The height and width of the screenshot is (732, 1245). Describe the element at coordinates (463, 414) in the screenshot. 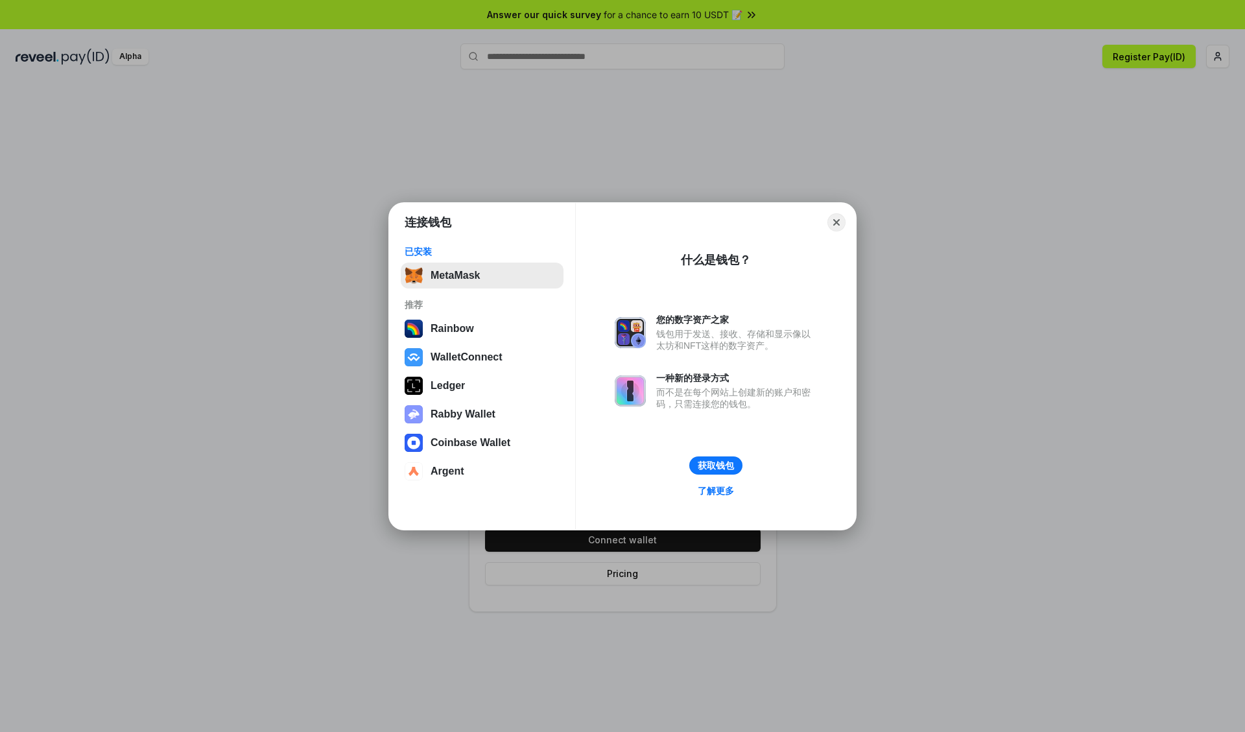

I see `div: Rabby Wallet` at that location.